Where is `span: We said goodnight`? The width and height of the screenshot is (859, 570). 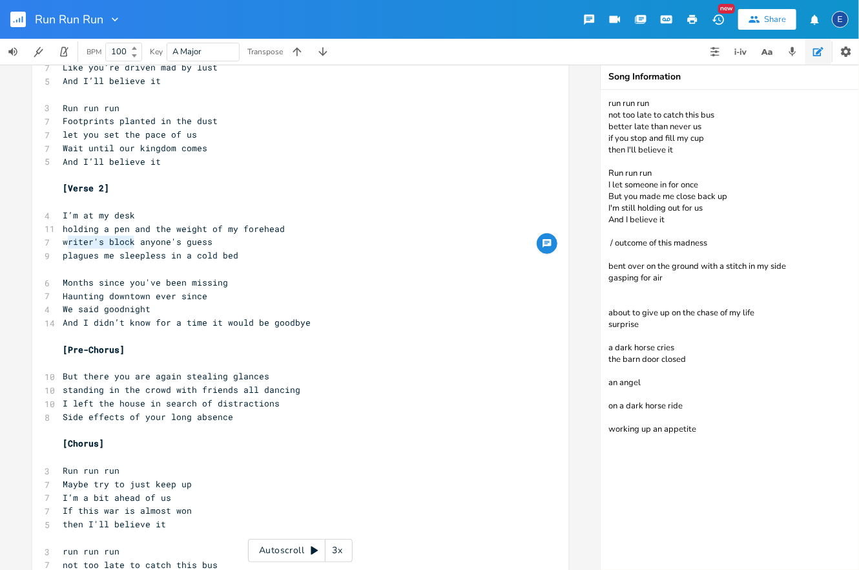
span: We said goodnight is located at coordinates (107, 309).